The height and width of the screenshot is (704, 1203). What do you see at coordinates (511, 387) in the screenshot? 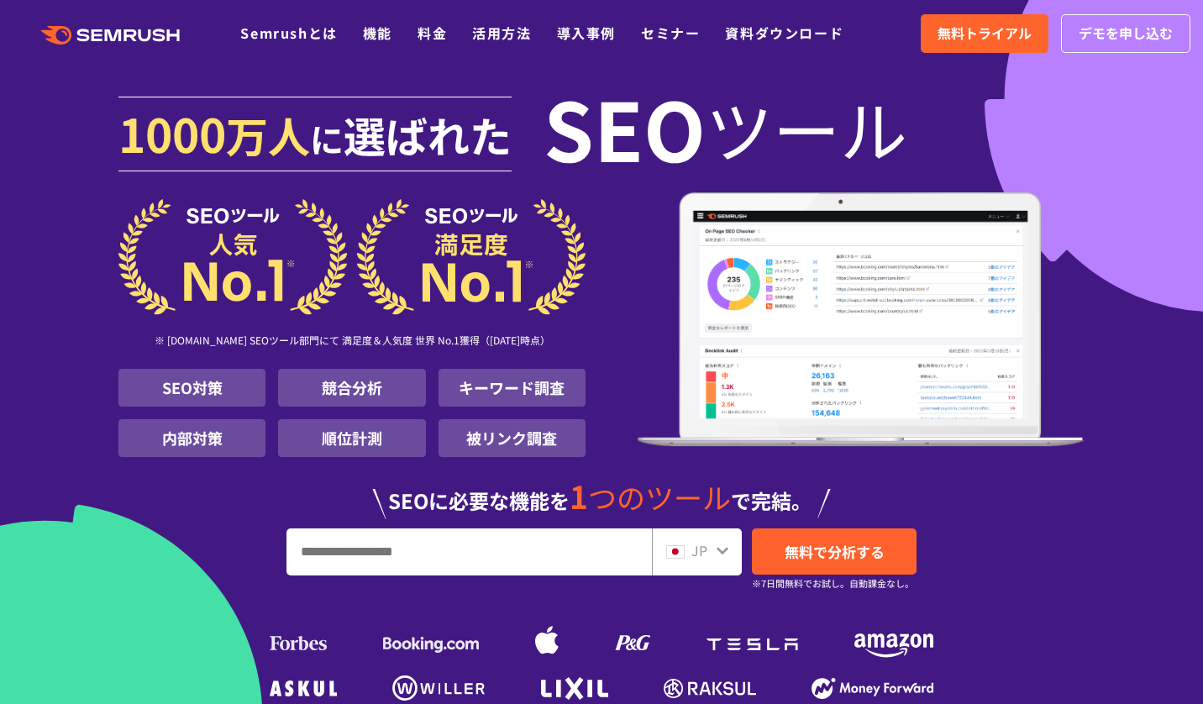
I see `li: キーワード調査` at bounding box center [511, 387].